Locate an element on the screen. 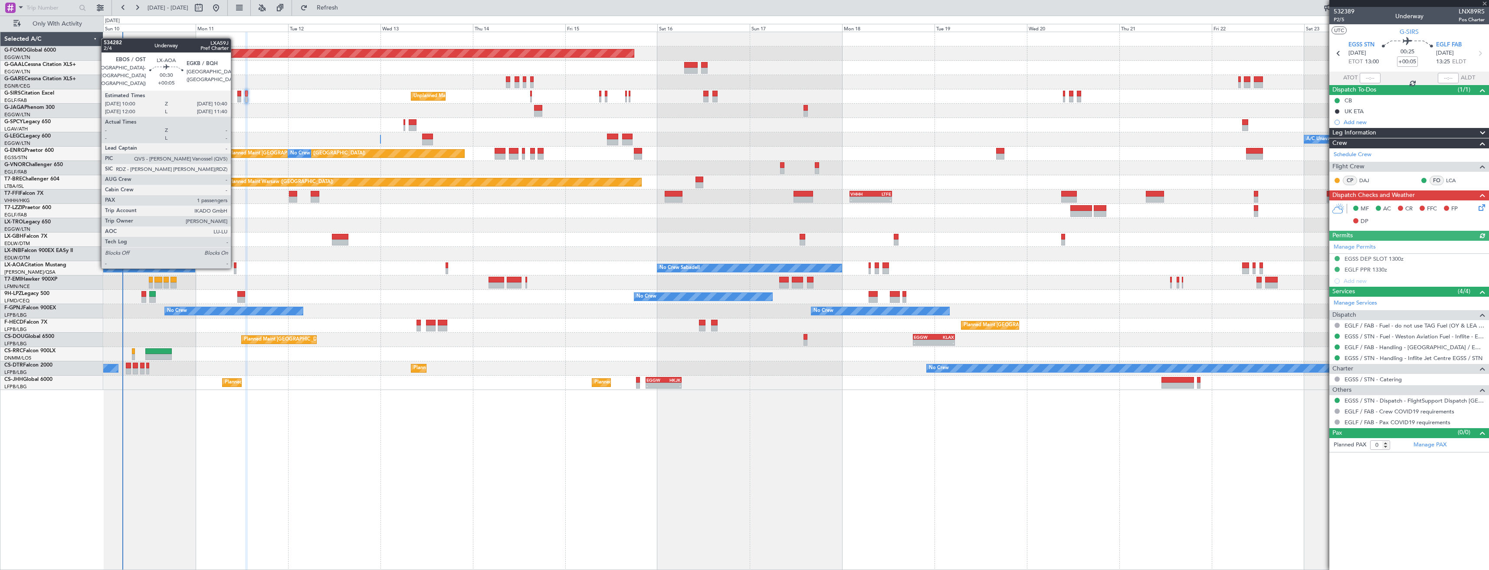 The height and width of the screenshot is (570, 1489). span: 532389 is located at coordinates (1344, 11).